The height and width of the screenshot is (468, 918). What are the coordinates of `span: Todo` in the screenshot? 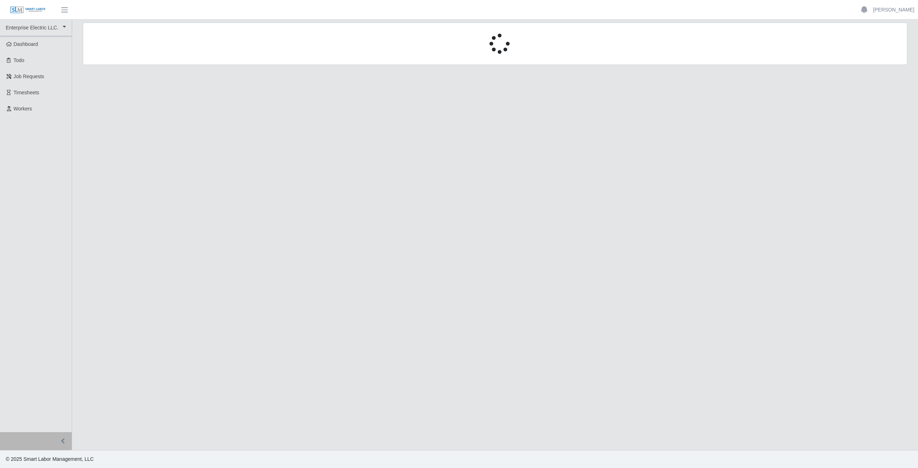 It's located at (19, 60).